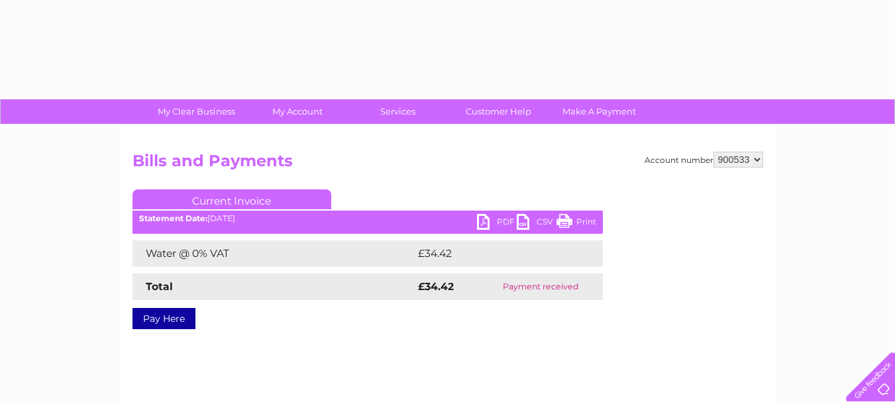  What do you see at coordinates (159, 286) in the screenshot?
I see `strong: Total` at bounding box center [159, 286].